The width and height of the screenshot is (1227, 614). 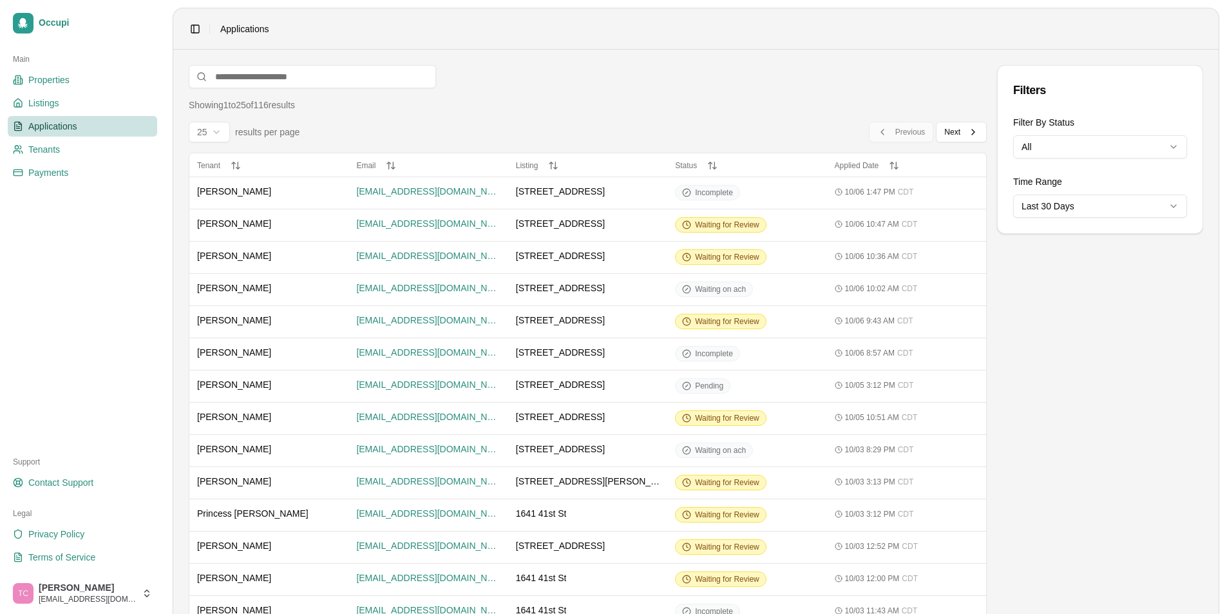 I want to click on span: Listing, so click(x=527, y=166).